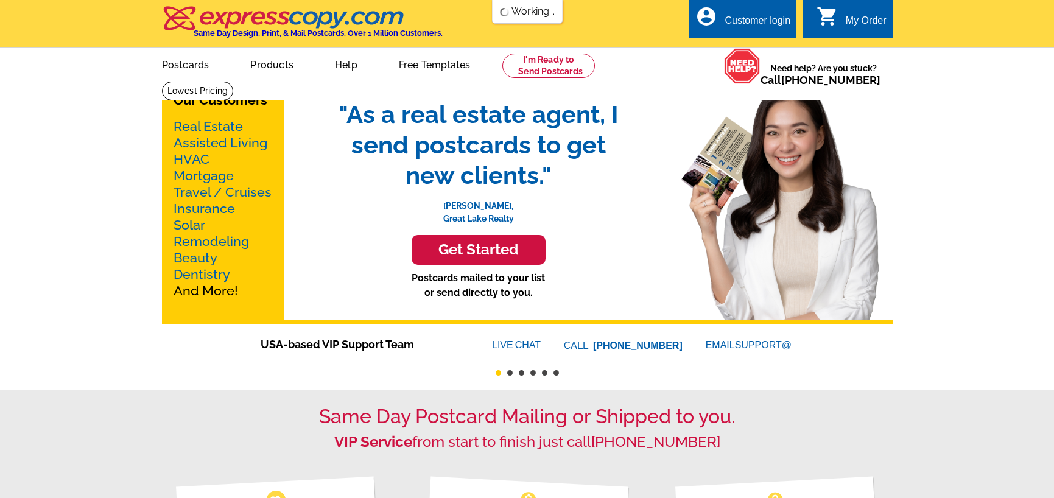 The width and height of the screenshot is (1054, 498). Describe the element at coordinates (742, 66) in the screenshot. I see `img: help` at that location.